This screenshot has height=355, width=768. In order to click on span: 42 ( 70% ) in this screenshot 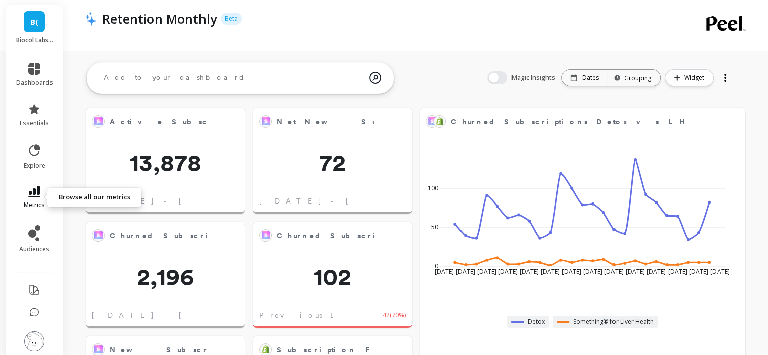, I will do `click(394, 315)`.